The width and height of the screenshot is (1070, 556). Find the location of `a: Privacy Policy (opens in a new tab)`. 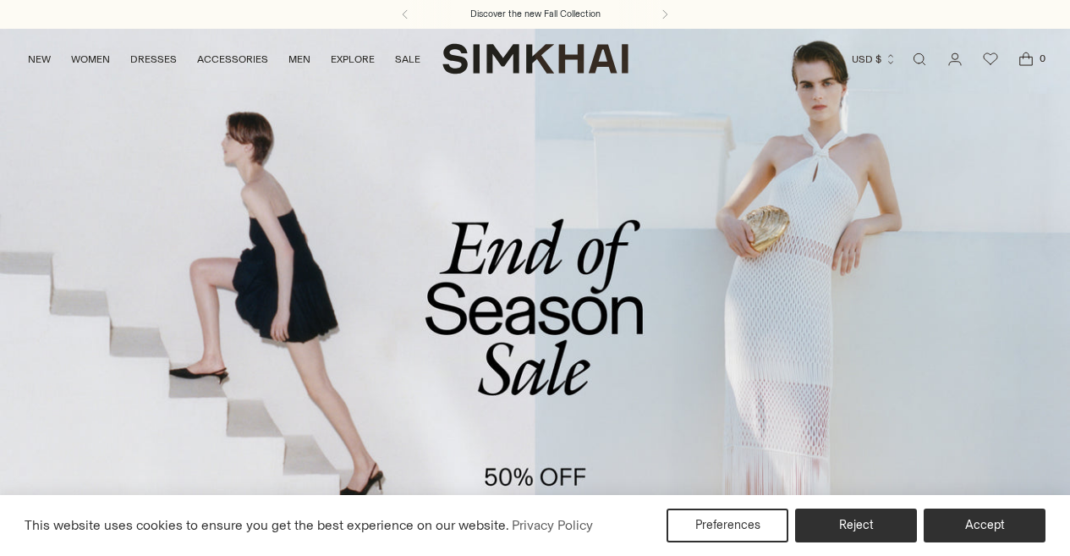

a: Privacy Policy (opens in a new tab) is located at coordinates (552, 525).